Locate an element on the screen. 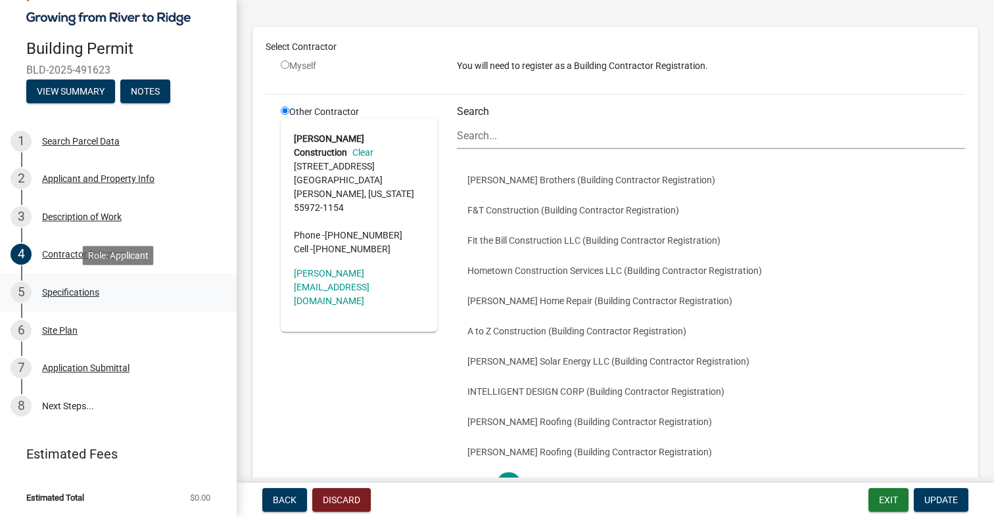 The image size is (994, 517). div: Applicant and Property Info is located at coordinates (98, 179).